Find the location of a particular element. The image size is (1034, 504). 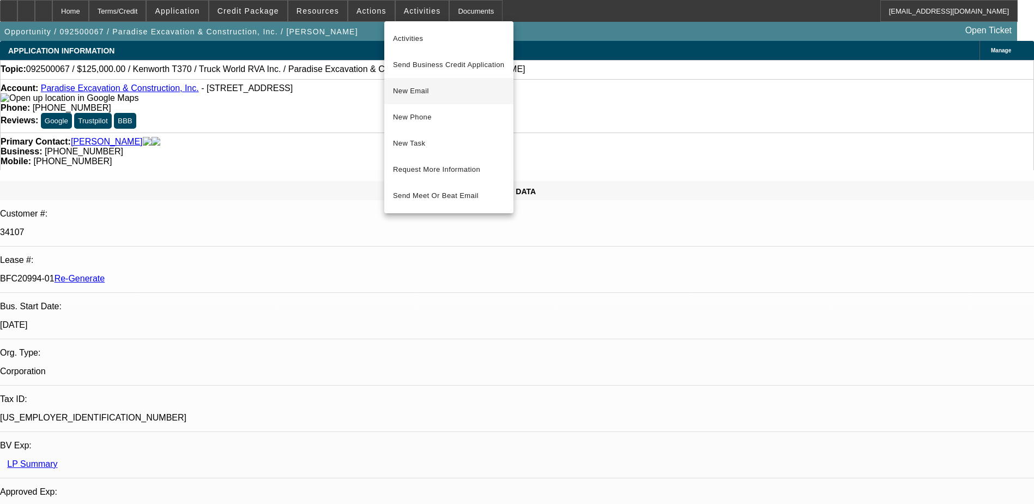

span: Send Meet Or Beat Email is located at coordinates (449, 196).